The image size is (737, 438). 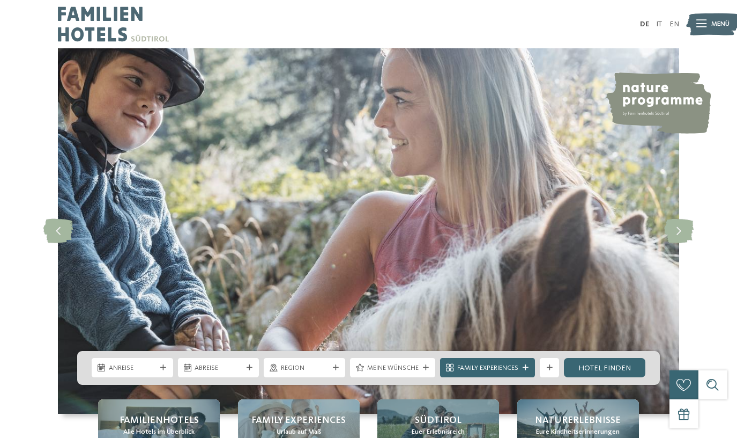 What do you see at coordinates (393, 368) in the screenshot?
I see `span: Meine Wünsche` at bounding box center [393, 368].